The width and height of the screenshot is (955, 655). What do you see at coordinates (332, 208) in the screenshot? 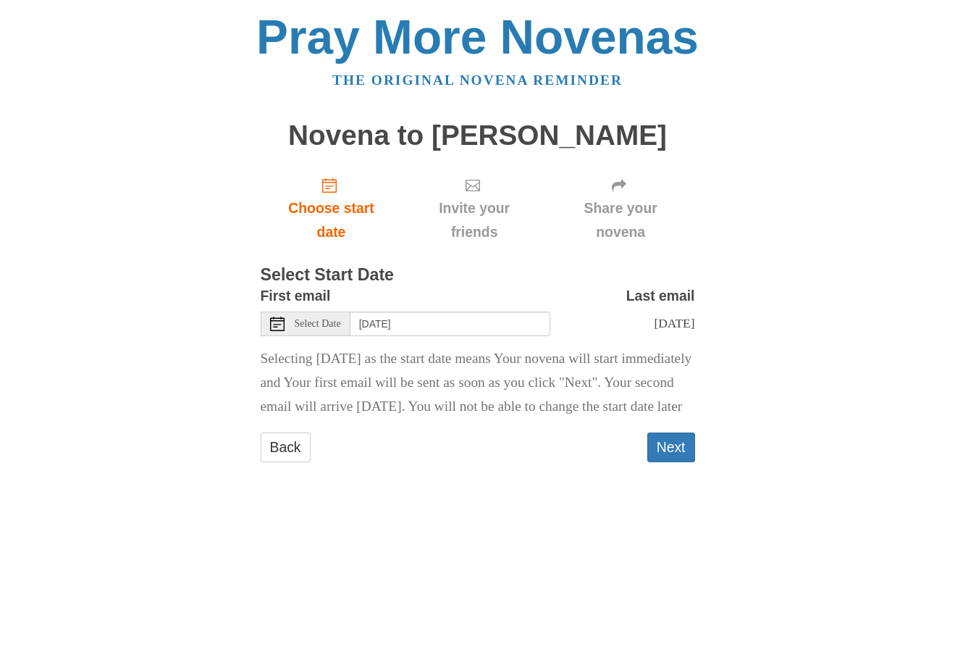
I see `a: Choose start date` at bounding box center [332, 208].